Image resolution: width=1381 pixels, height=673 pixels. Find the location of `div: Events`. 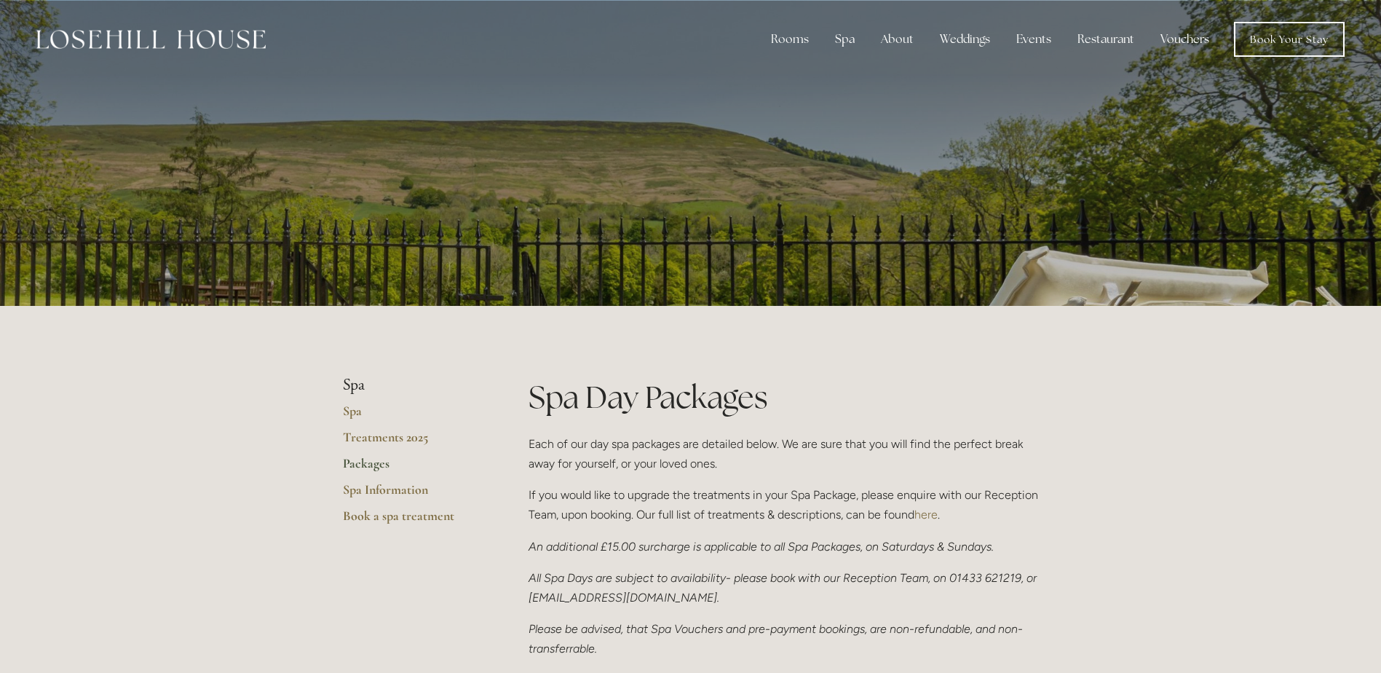

div: Events is located at coordinates (1034, 39).